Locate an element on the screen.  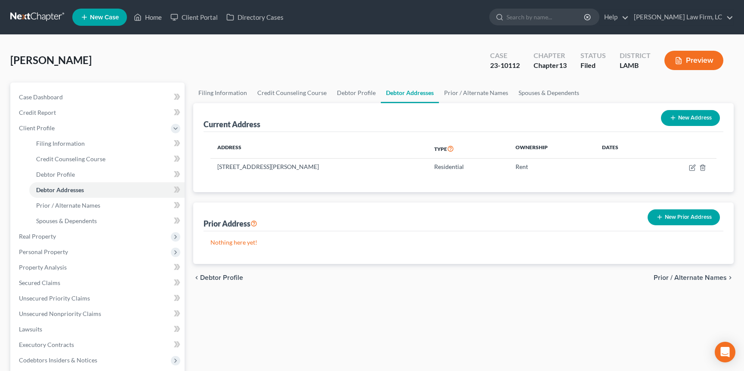
a: Home is located at coordinates (148, 17).